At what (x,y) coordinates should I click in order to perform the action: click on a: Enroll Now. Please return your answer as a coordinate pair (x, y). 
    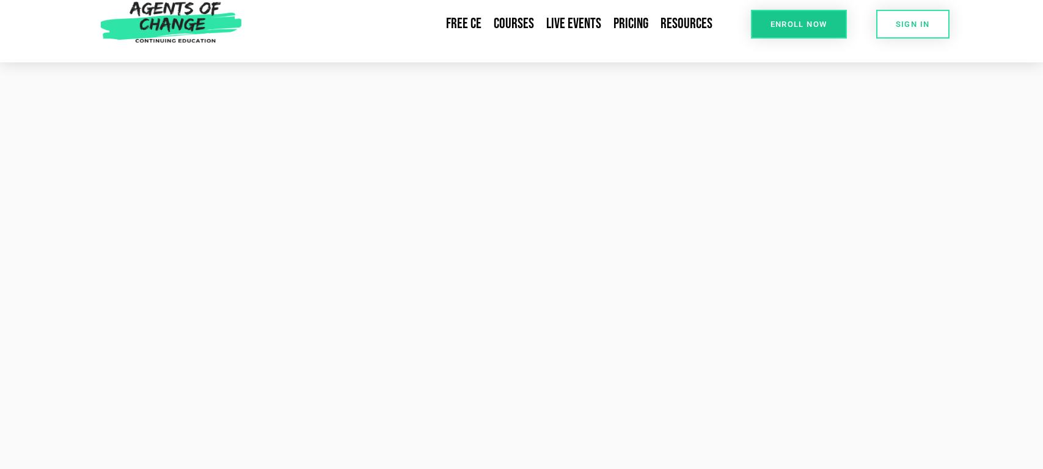
    Looking at the image, I should click on (799, 24).